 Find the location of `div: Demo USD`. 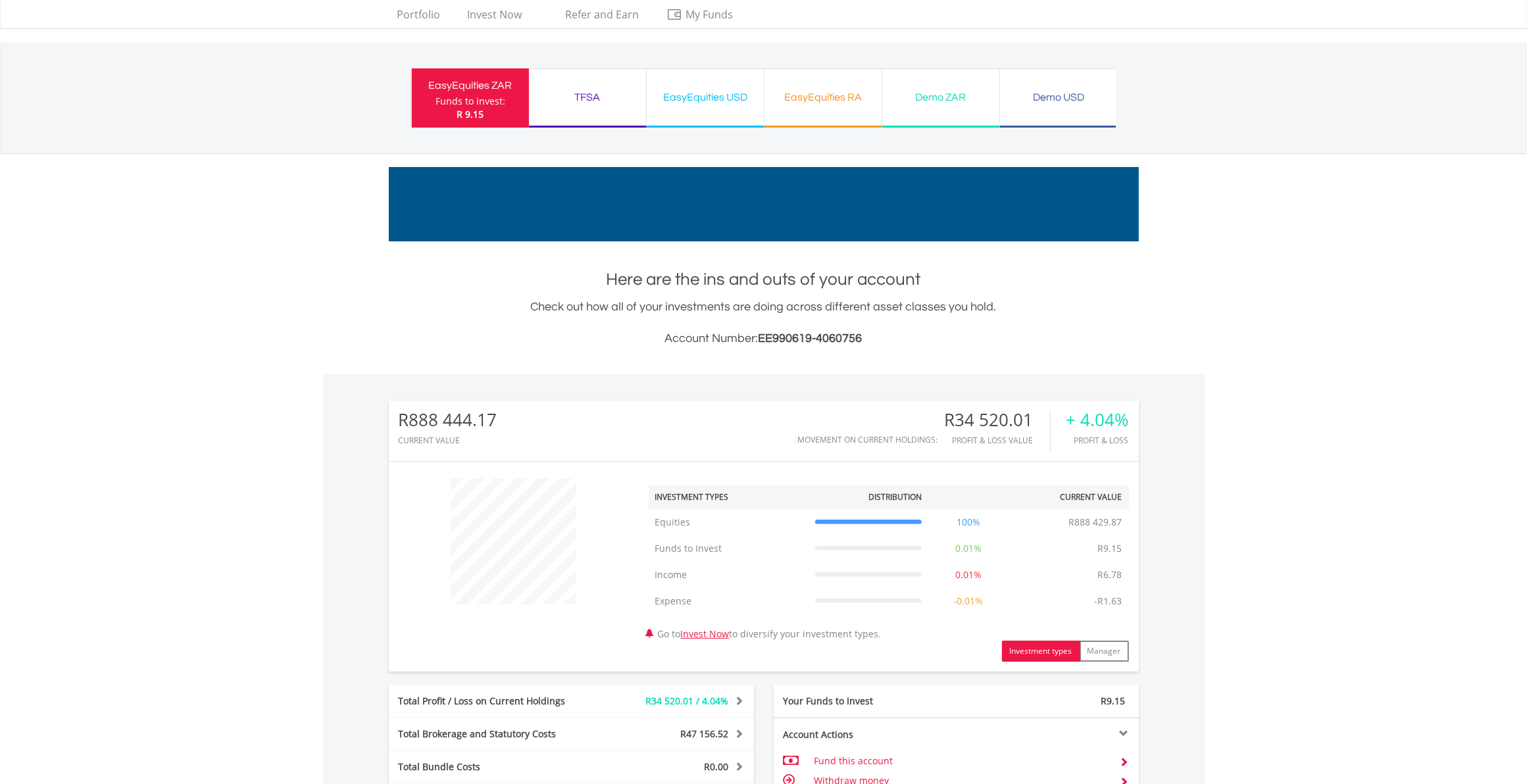

div: Demo USD is located at coordinates (1058, 97).